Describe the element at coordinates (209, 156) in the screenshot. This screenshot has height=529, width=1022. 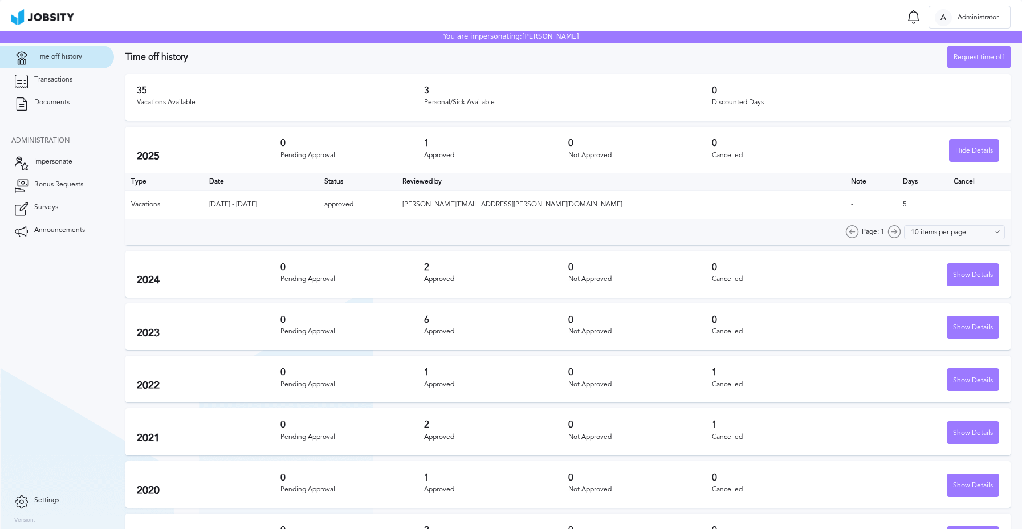
I see `h2: 2025` at that location.